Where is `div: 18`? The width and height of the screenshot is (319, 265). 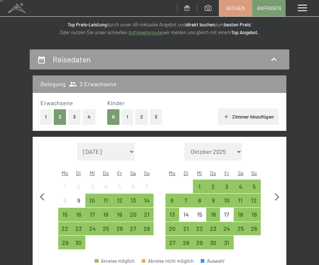
div: 18 is located at coordinates (106, 217).